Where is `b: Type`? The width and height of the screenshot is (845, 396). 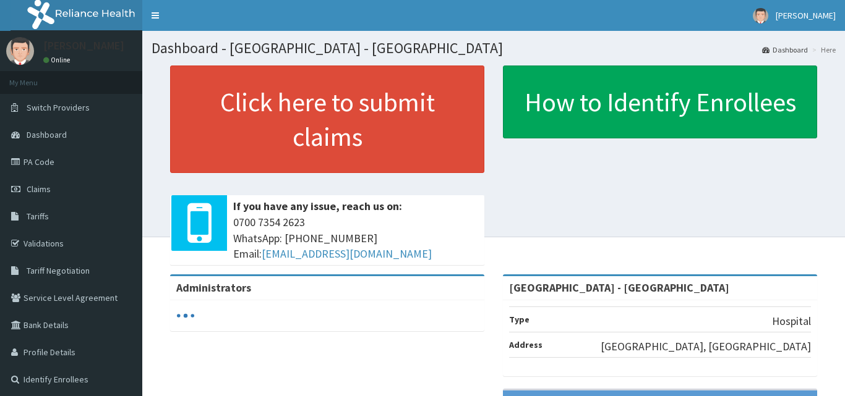 b: Type is located at coordinates (519, 320).